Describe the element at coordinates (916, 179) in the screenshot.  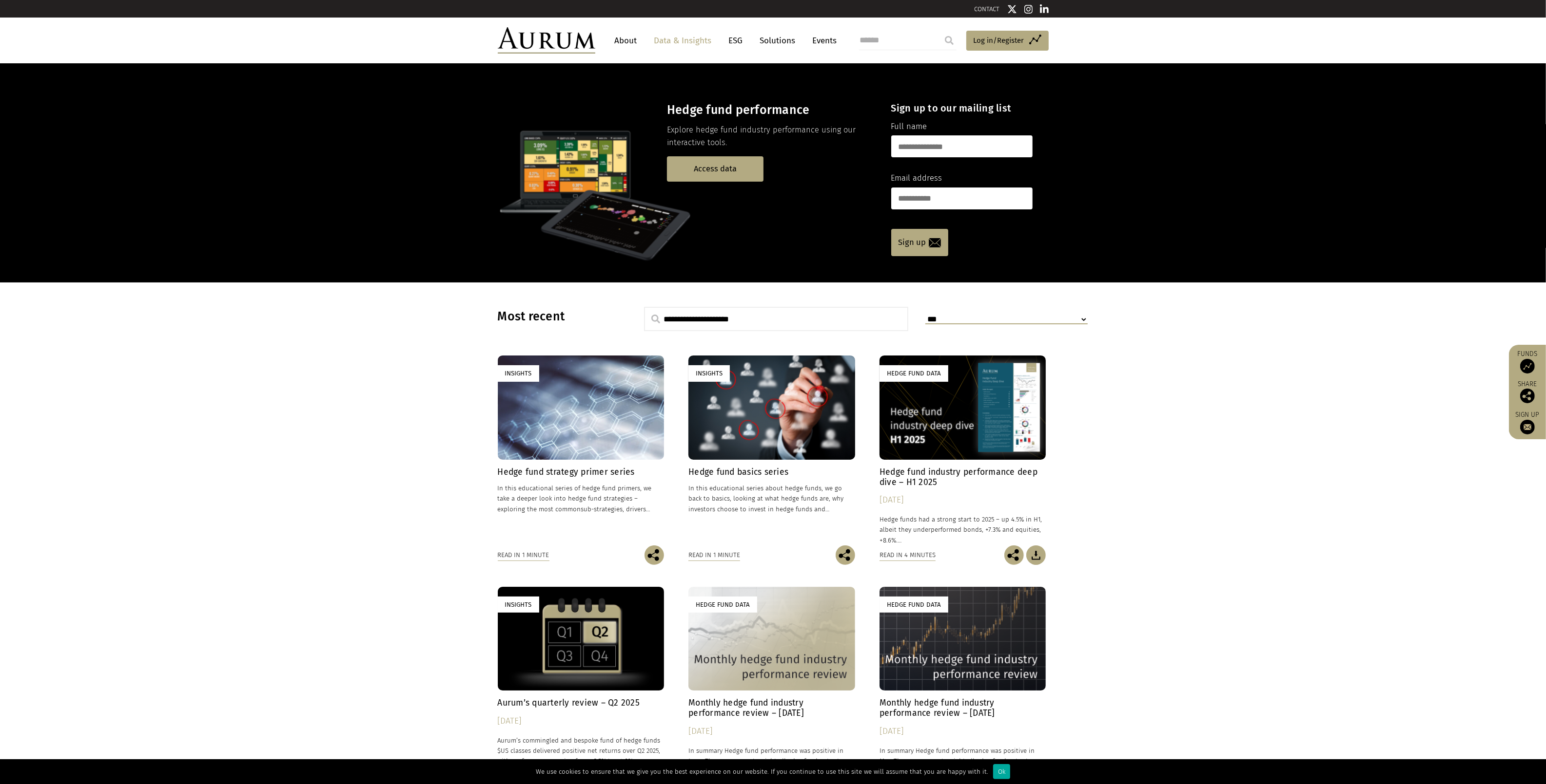
I see `label: Email address` at that location.